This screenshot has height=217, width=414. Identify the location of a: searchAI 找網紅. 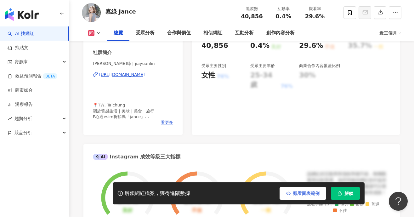
(21, 34).